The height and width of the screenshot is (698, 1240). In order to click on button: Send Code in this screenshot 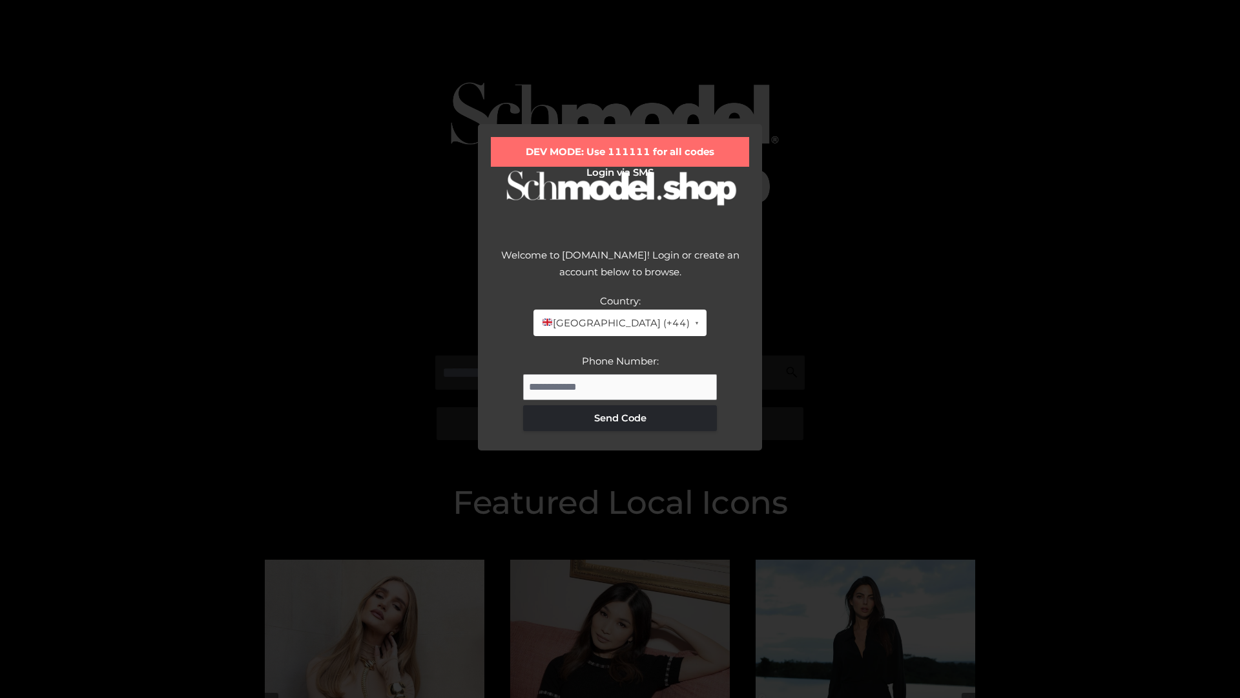, I will do `click(620, 418)`.